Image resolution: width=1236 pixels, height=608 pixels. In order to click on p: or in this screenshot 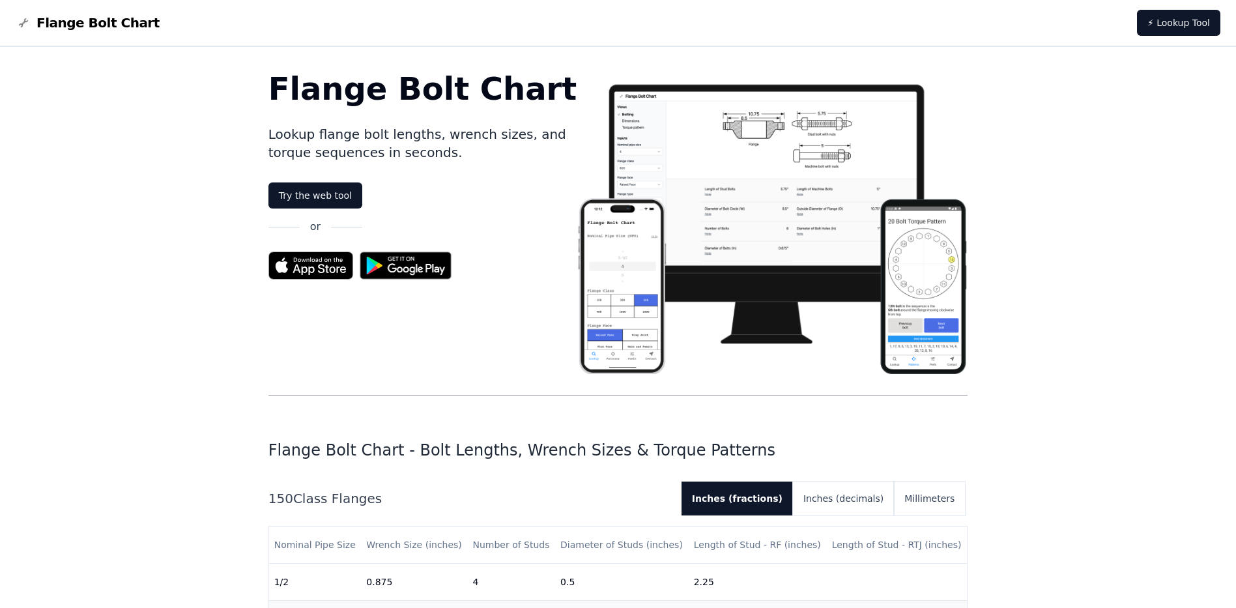, I will do `click(315, 227)`.